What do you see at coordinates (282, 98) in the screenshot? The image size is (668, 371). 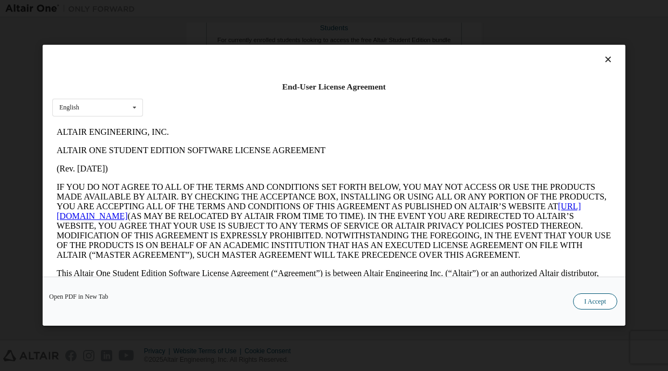 I see `p: IF YOU DO NOT AGREE TO ALL OF THE TERMS AND CONDITIONS SET FORTH BELOW, YOU MAY NOT ACCESS OR USE...` at bounding box center [282, 98].